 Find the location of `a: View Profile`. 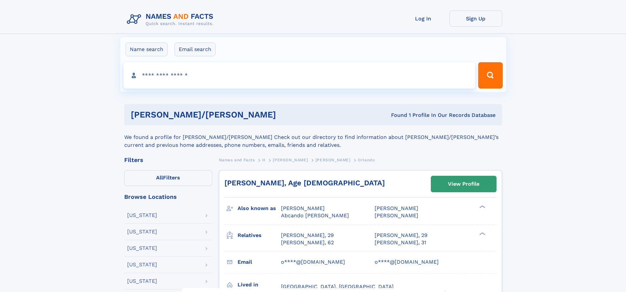

a: View Profile is located at coordinates (464, 184).